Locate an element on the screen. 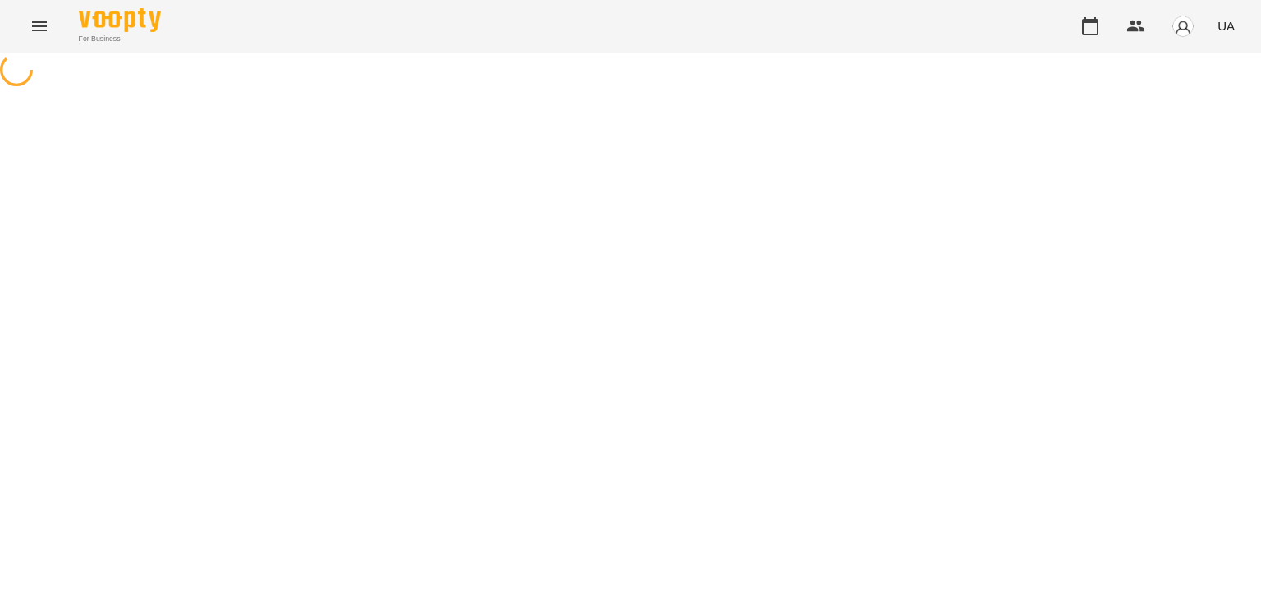 The width and height of the screenshot is (1261, 606). button: Menu is located at coordinates (39, 26).